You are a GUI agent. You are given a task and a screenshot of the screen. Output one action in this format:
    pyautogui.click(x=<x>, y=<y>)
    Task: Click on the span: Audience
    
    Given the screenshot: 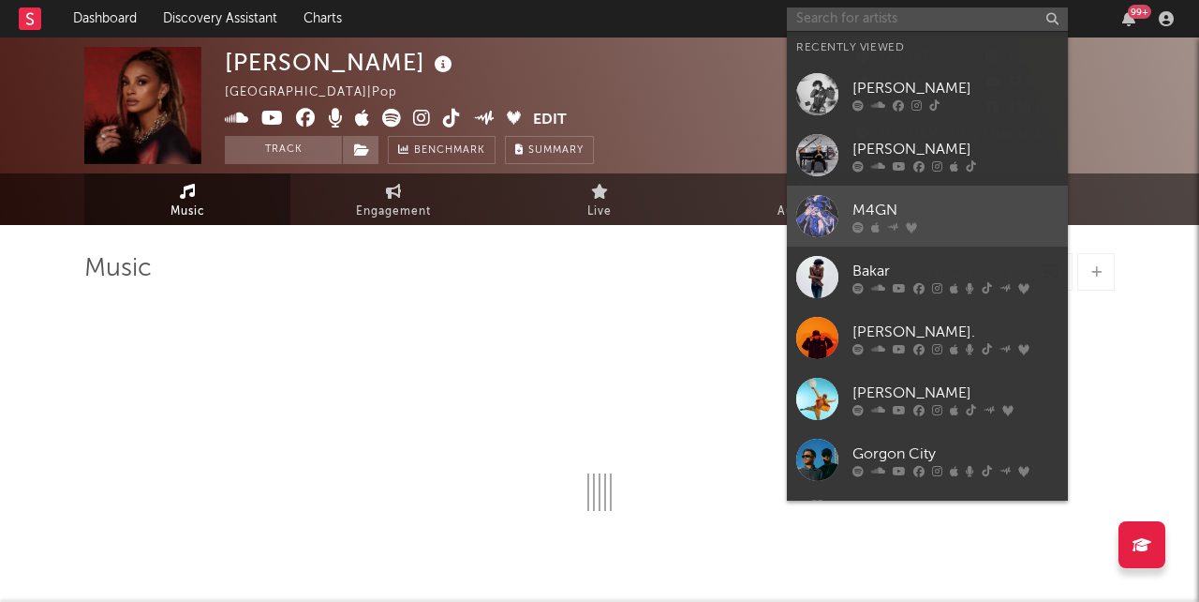 What is the action you would take?
    pyautogui.click(x=806, y=212)
    